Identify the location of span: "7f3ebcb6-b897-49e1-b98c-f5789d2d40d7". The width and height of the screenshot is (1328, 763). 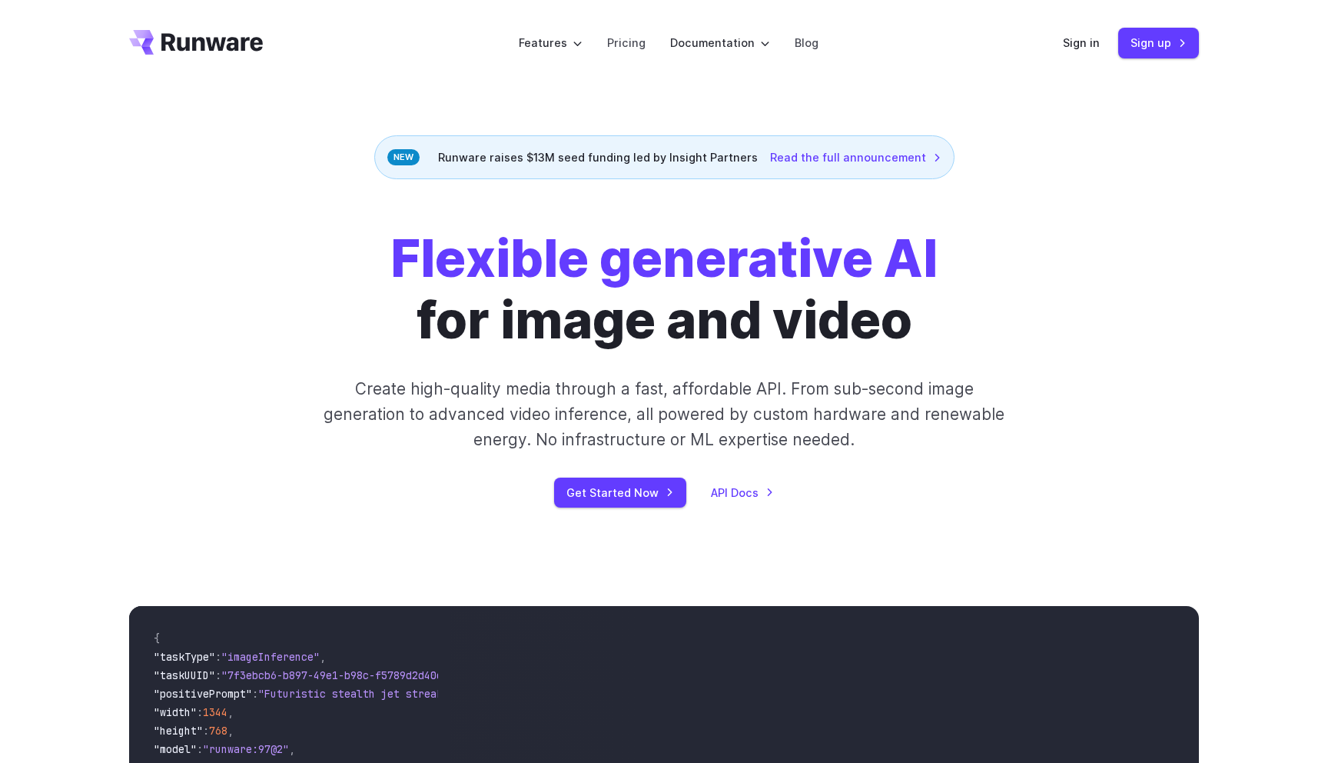
(338, 675).